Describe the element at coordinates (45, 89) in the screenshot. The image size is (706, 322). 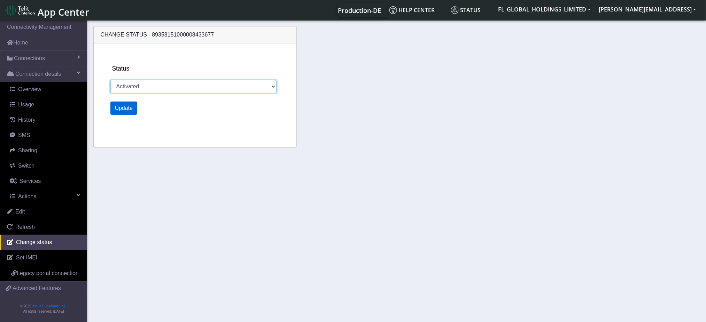
I see `a: Overview` at that location.